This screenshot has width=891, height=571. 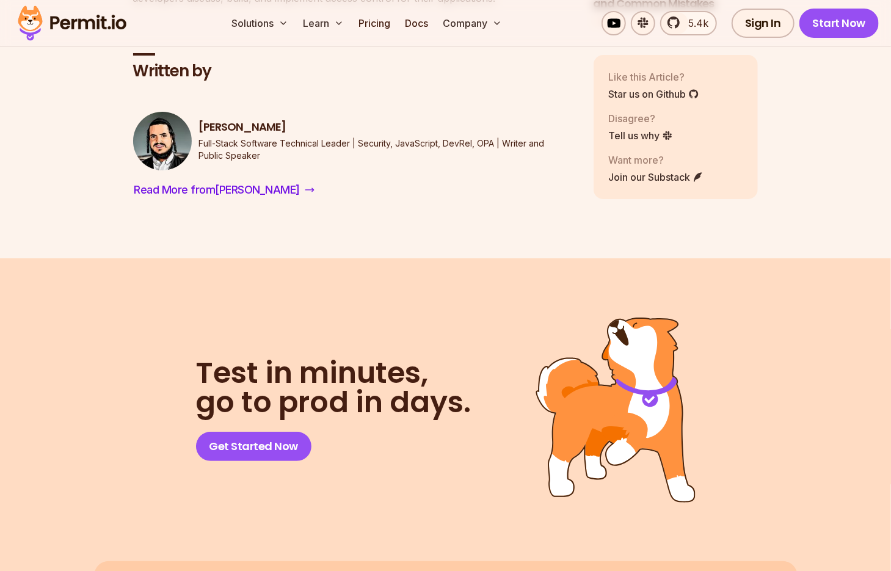 What do you see at coordinates (763, 23) in the screenshot?
I see `a: Sign In` at bounding box center [763, 23].